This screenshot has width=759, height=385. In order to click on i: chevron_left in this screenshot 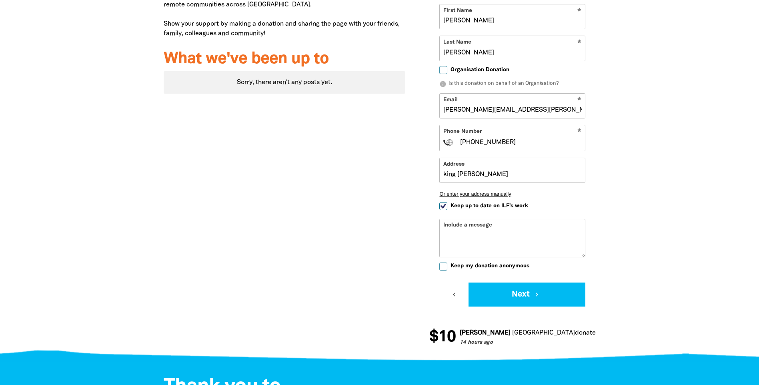, I will do `click(454, 295)`.